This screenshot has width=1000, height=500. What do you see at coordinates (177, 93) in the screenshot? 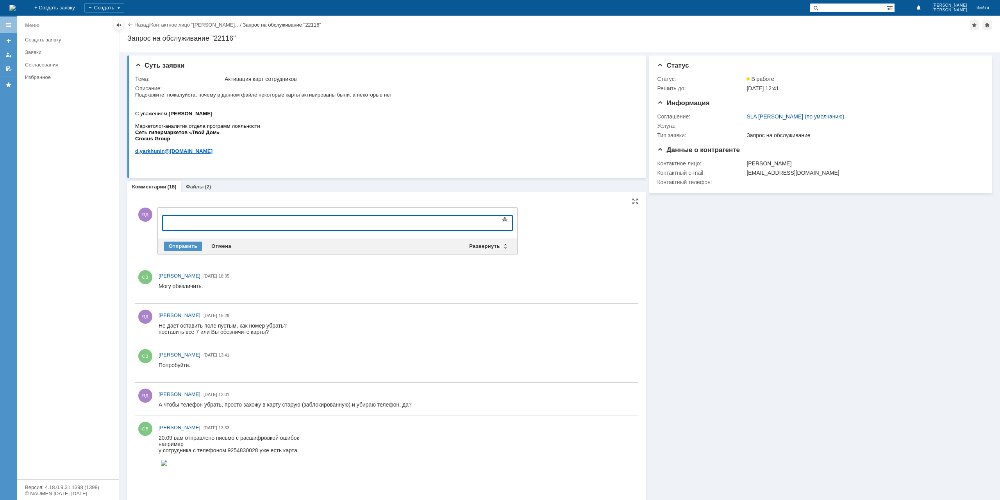
I see `td: Карта 8140100600002257 уже зарегистрирована` at bounding box center [177, 93].